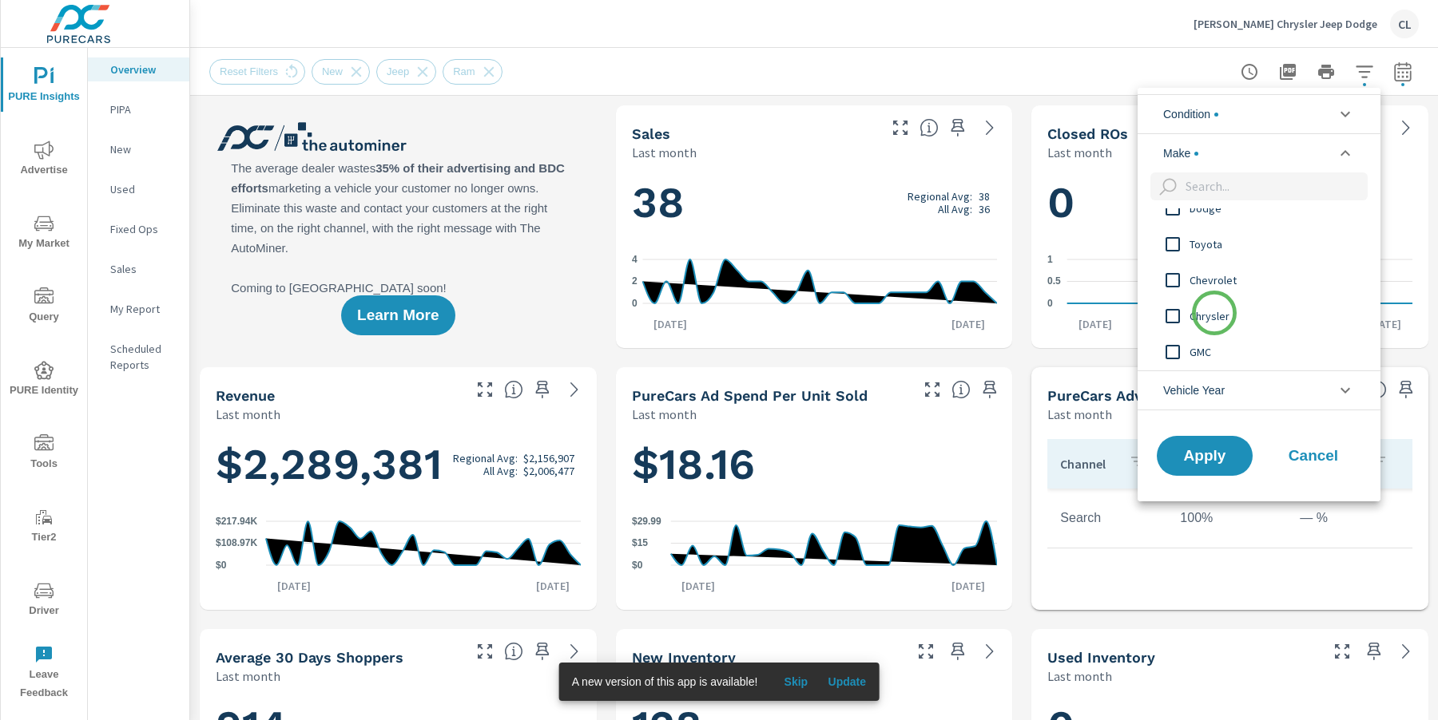 Image resolution: width=1438 pixels, height=720 pixels. Describe the element at coordinates (1257, 280) in the screenshot. I see `div: Chevrolet` at that location.